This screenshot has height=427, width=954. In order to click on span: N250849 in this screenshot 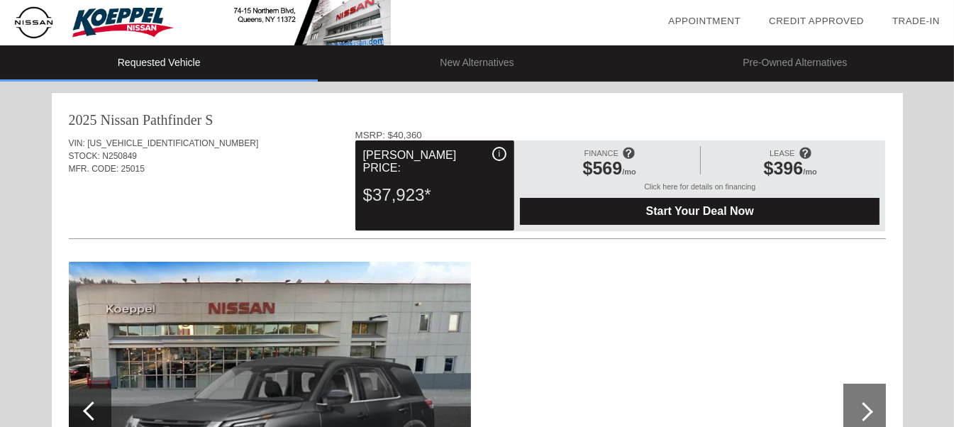, I will do `click(119, 156)`.